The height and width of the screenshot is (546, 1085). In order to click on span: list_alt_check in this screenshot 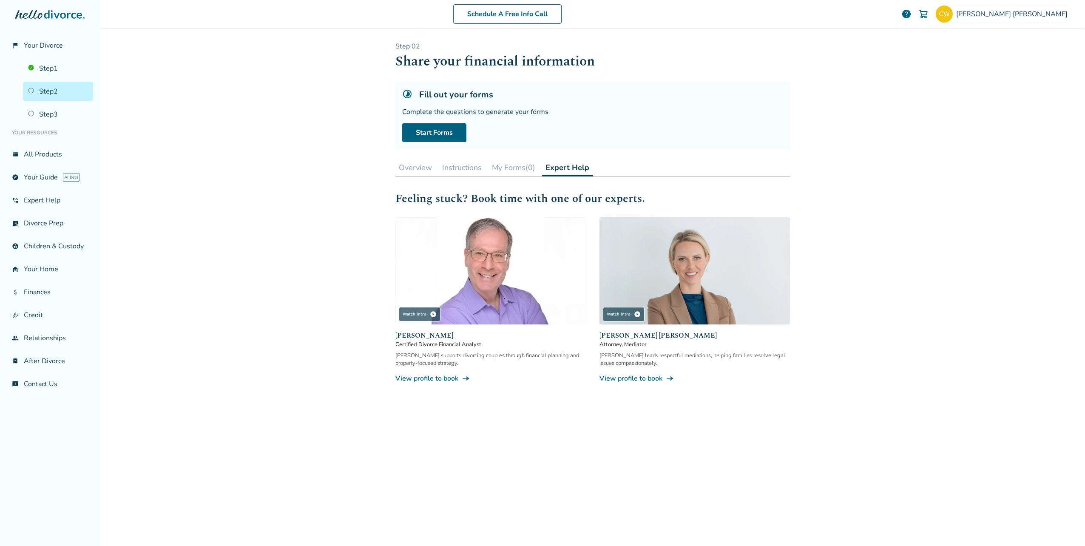, I will do `click(15, 223)`.